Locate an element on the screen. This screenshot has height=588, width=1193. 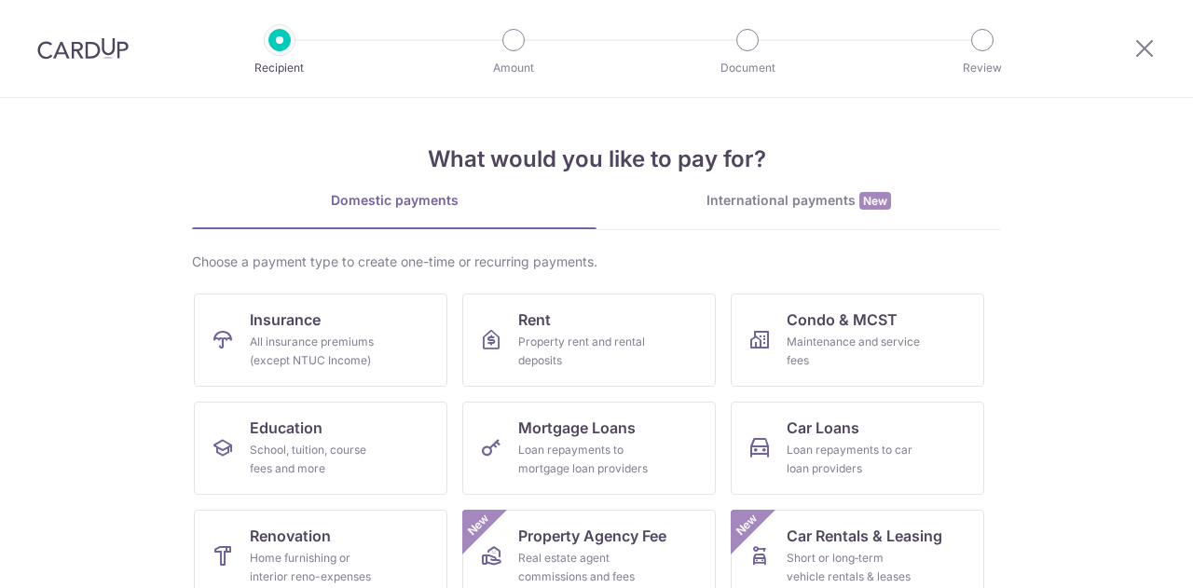
div: Loan repayments to car loan providers is located at coordinates (854, 459).